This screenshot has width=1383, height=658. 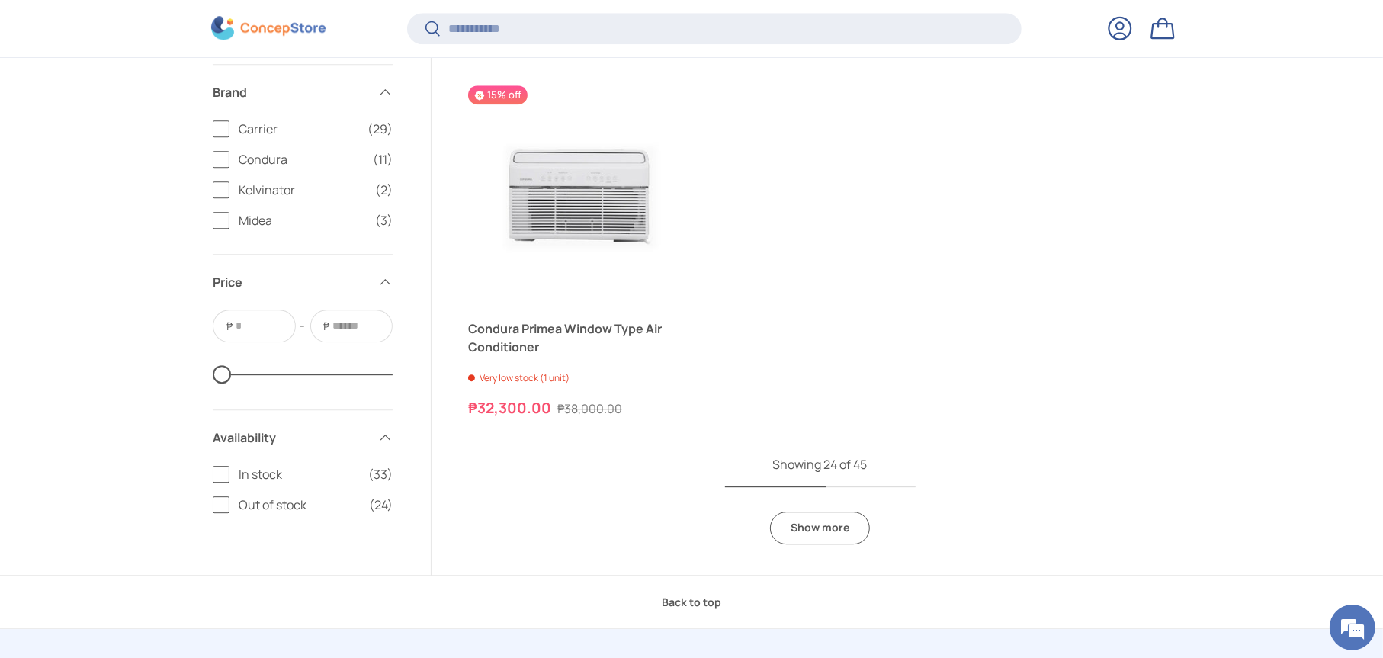 I want to click on span: 15% off, so click(x=498, y=95).